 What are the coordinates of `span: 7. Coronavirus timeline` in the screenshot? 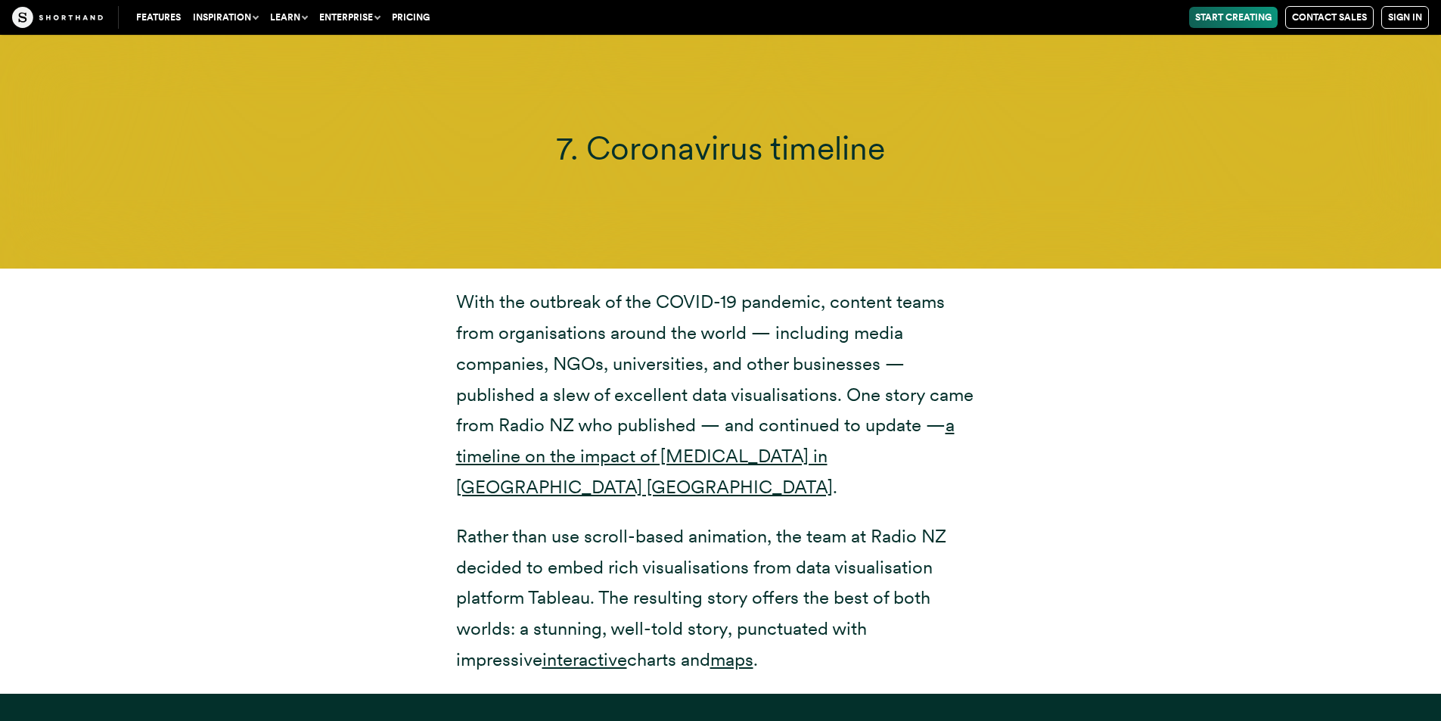 It's located at (720, 148).